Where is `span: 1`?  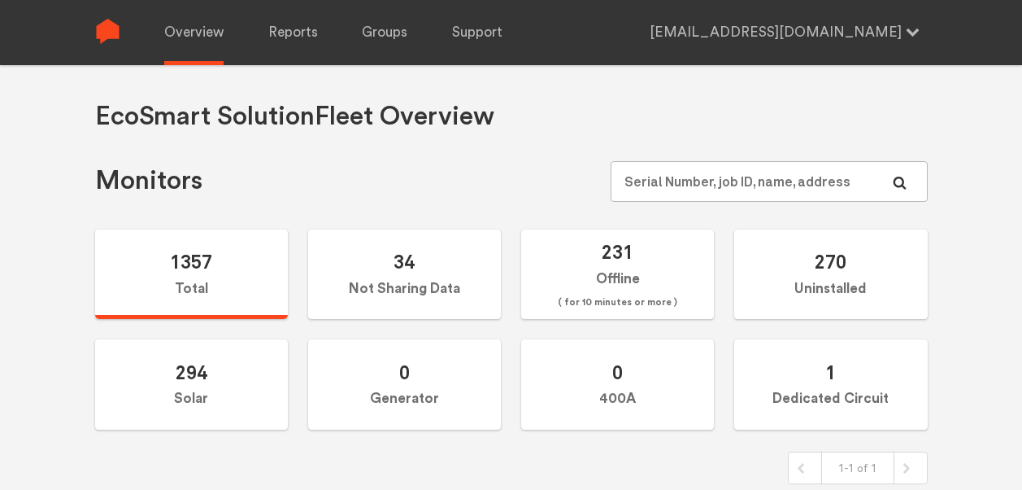
span: 1 is located at coordinates (830, 372).